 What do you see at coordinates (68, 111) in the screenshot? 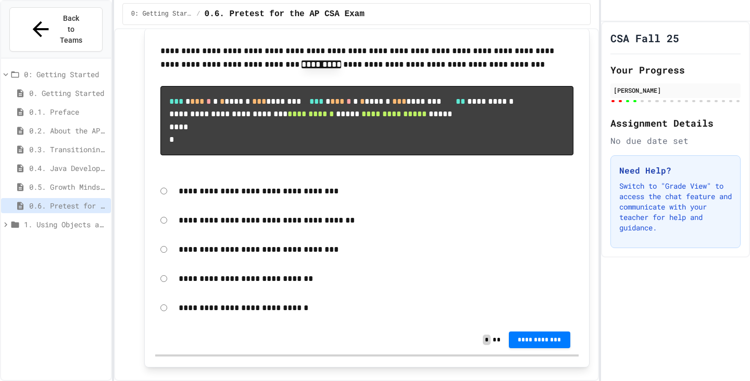
I see `span: 0.1. Preface` at bounding box center [68, 111].